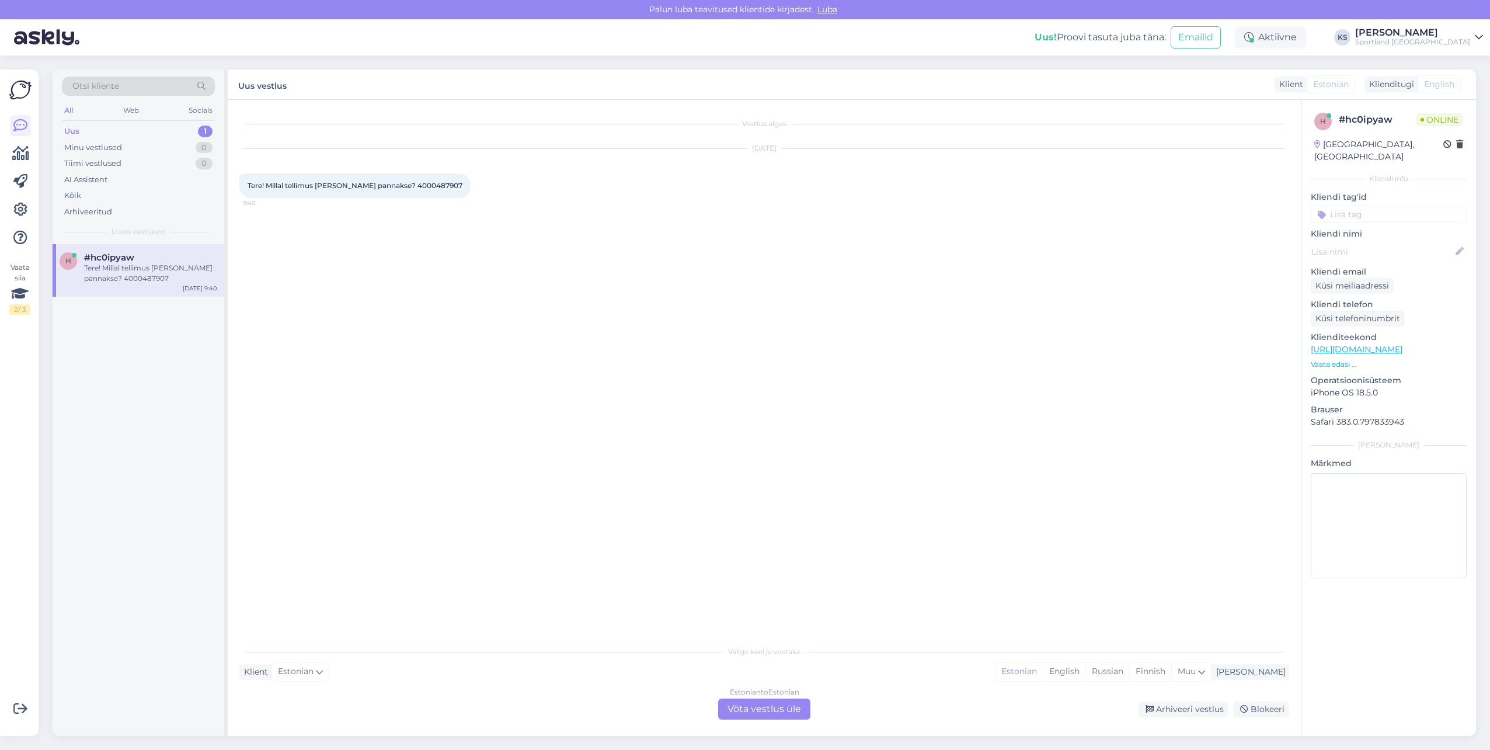 This screenshot has width=1490, height=750. Describe the element at coordinates (131, 110) in the screenshot. I see `div: Web` at that location.